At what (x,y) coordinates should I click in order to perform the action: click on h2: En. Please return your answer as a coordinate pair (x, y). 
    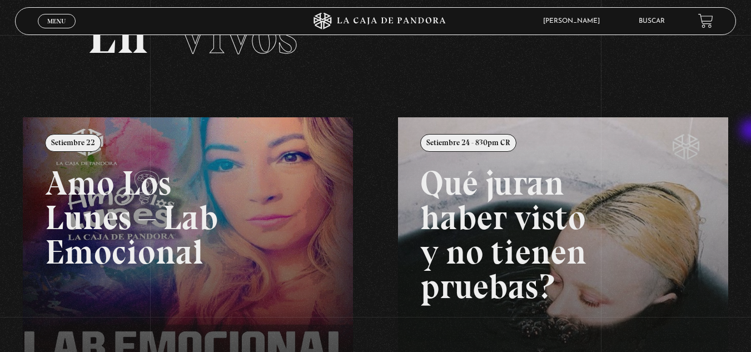
    Looking at the image, I should click on (376, 35).